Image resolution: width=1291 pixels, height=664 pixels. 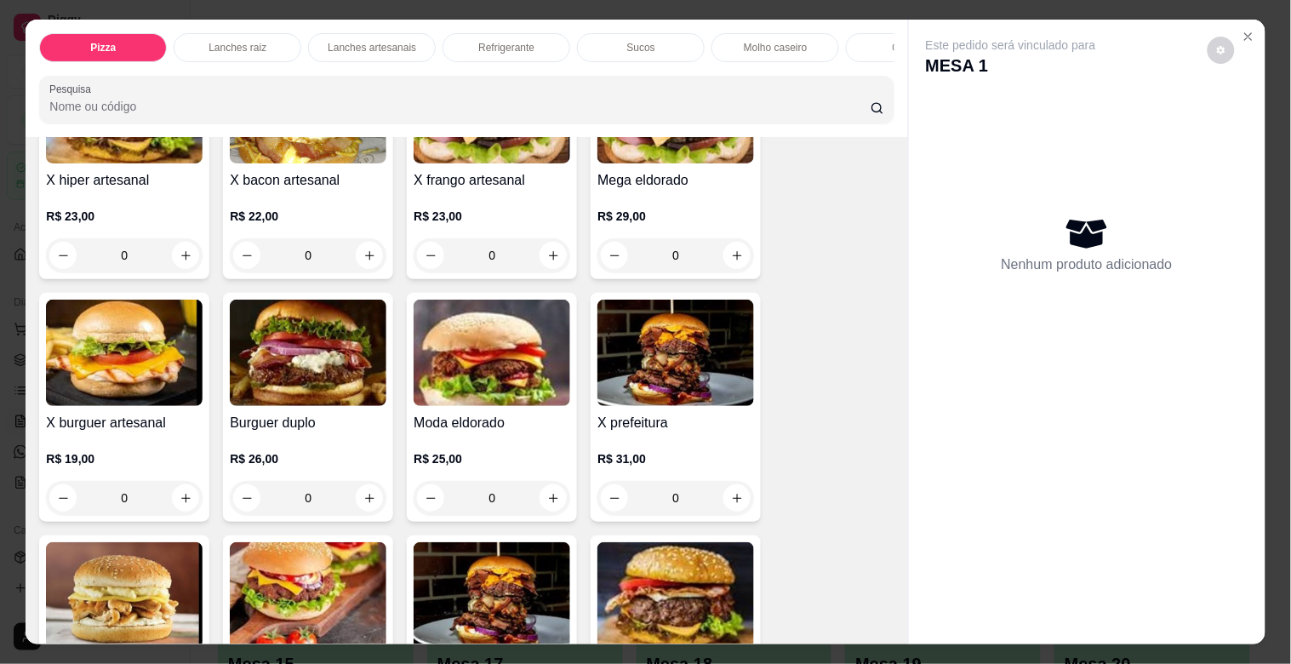 I want to click on p: R$ 29,00, so click(x=676, y=216).